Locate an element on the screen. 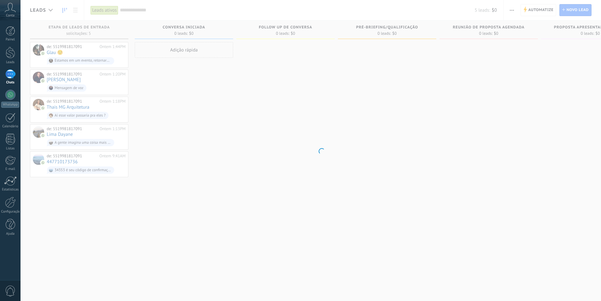 This screenshot has width=601, height=301. div: Ajuda is located at coordinates (10, 234).